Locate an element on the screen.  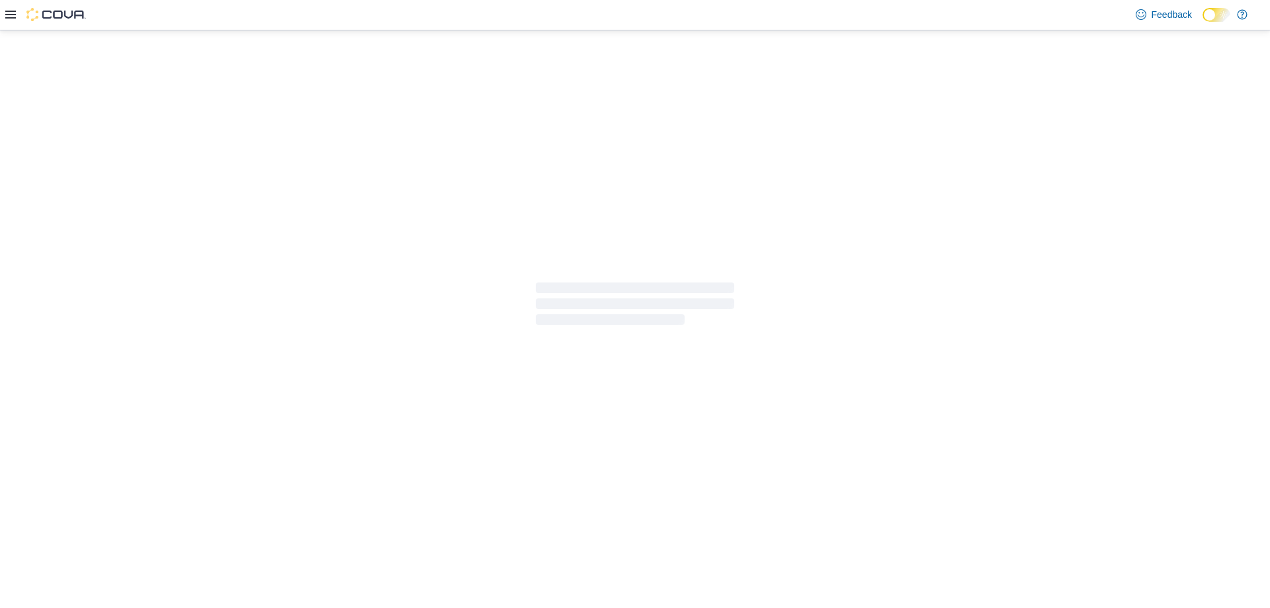
span: Loading is located at coordinates (635, 306).